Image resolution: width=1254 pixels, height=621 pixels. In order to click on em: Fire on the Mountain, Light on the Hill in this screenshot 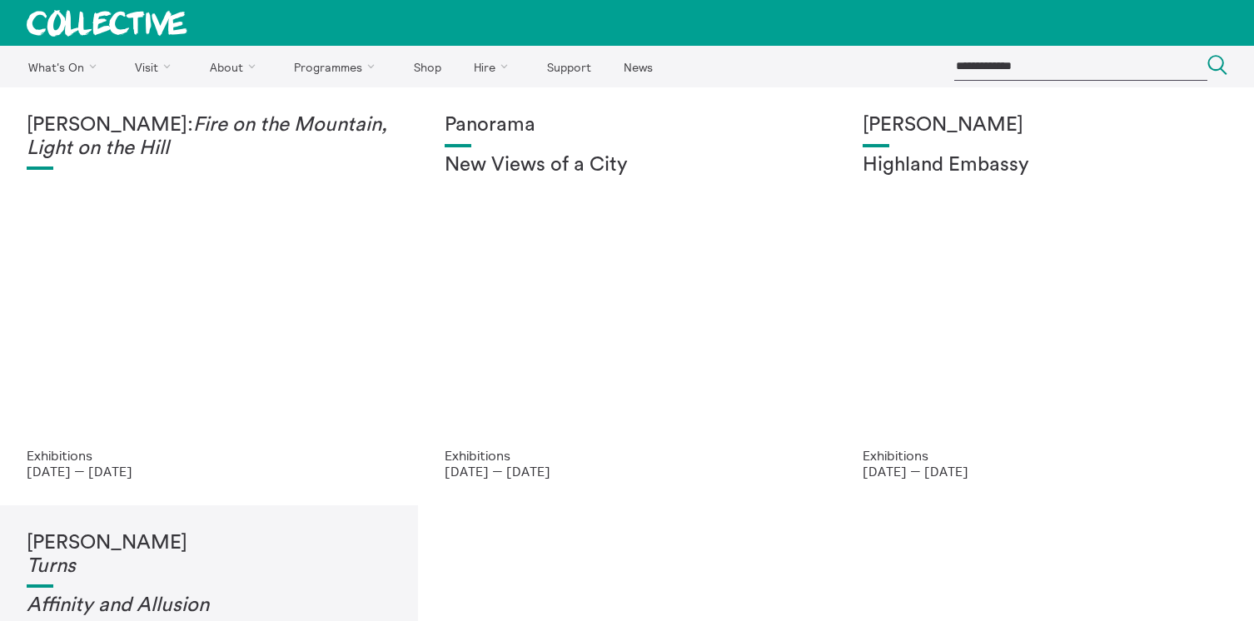, I will do `click(206, 137)`.